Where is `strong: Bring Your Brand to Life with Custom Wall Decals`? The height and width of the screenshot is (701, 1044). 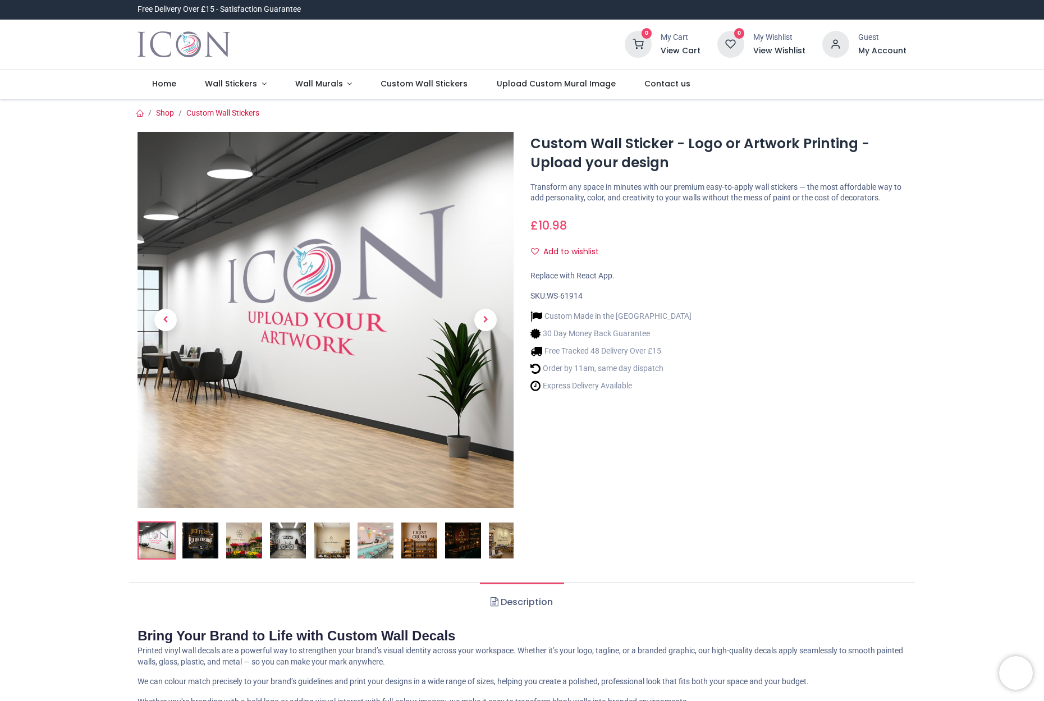 strong: Bring Your Brand to Life with Custom Wall Decals is located at coordinates (296, 636).